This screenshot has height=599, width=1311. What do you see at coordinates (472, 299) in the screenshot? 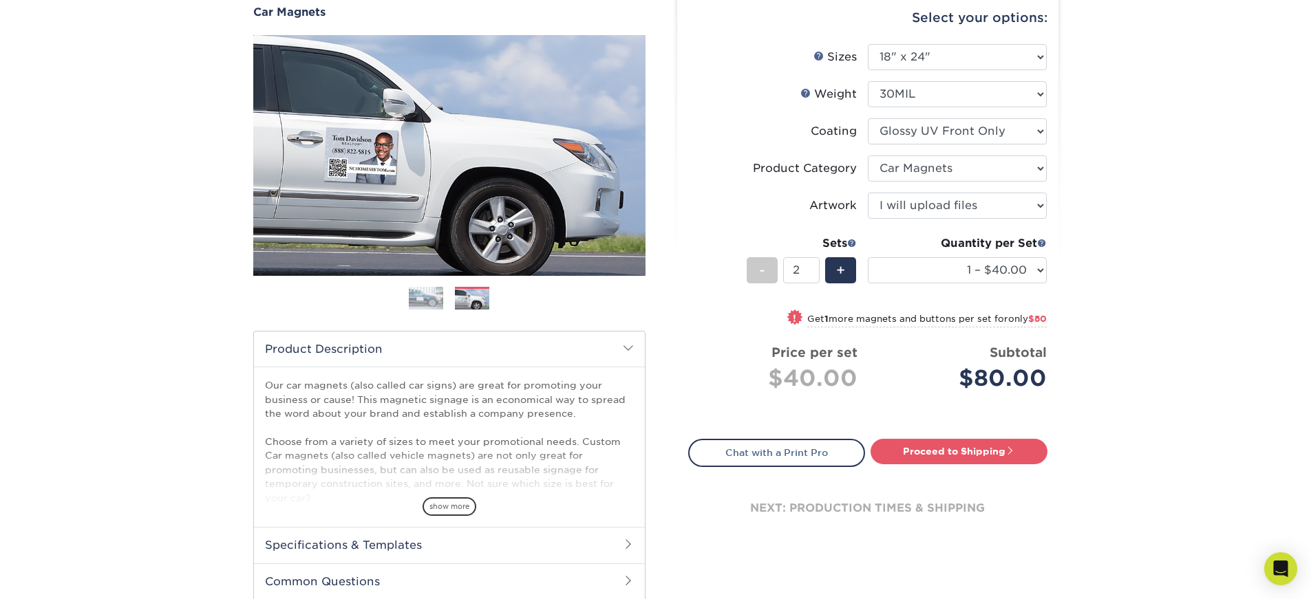
I see `img: Magnets and Buttons 02` at bounding box center [472, 299].